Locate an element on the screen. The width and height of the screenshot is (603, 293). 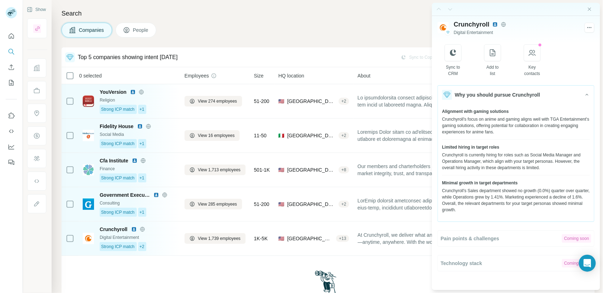
span: People is located at coordinates (141, 30).